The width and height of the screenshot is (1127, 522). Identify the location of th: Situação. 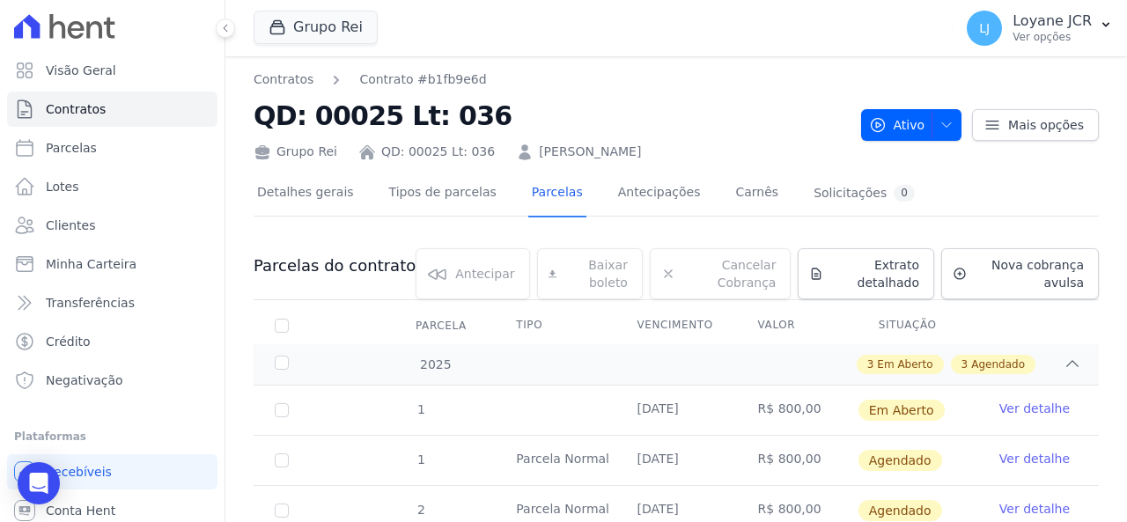
(918, 326).